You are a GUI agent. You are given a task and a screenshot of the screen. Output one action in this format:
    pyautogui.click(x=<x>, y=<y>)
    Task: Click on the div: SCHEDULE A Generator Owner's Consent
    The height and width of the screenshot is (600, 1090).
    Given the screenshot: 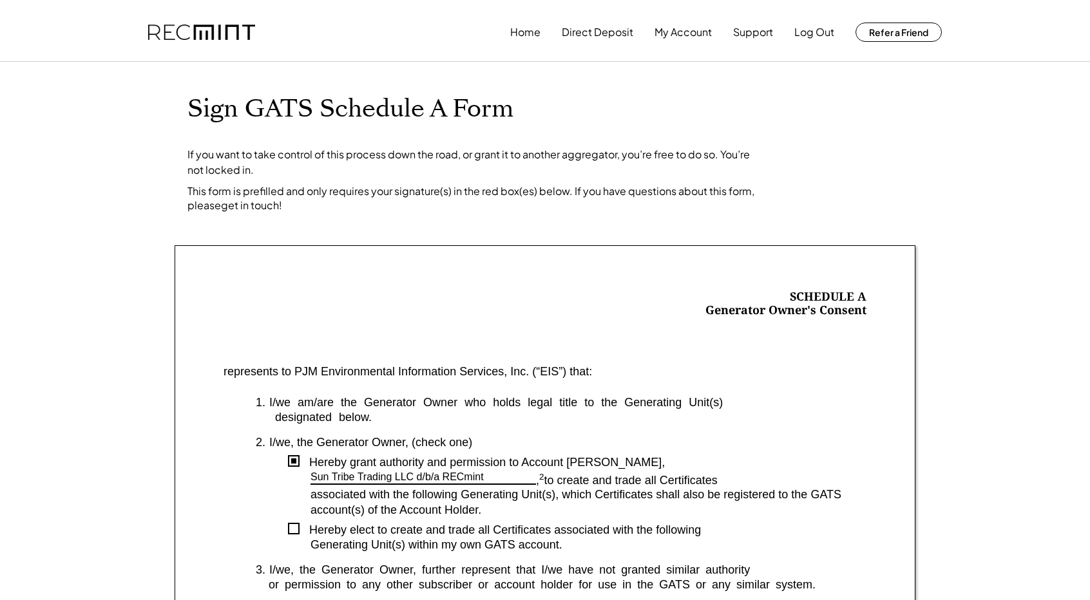 What is the action you would take?
    pyautogui.click(x=786, y=304)
    